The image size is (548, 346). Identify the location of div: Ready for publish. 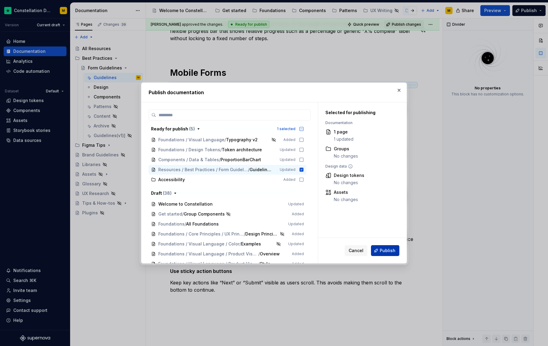
(173, 129).